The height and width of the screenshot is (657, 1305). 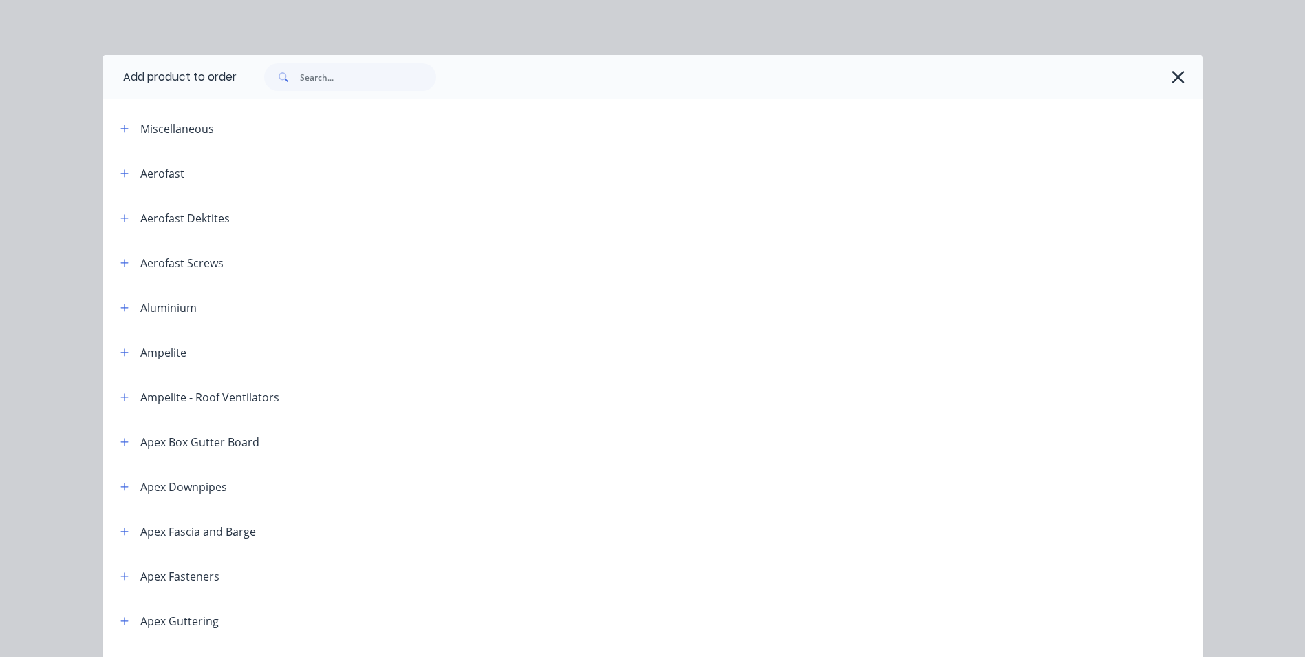 I want to click on div: Aerofast, so click(x=162, y=173).